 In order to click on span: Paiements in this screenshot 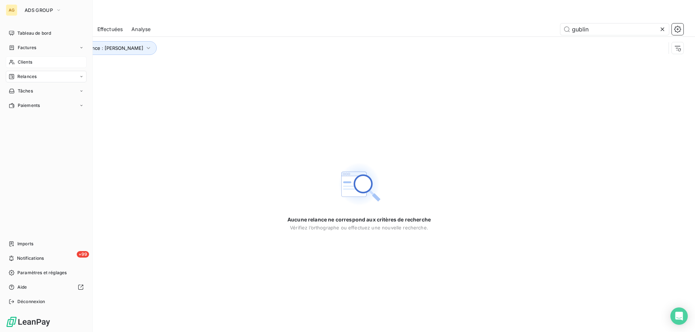, I will do `click(29, 106)`.